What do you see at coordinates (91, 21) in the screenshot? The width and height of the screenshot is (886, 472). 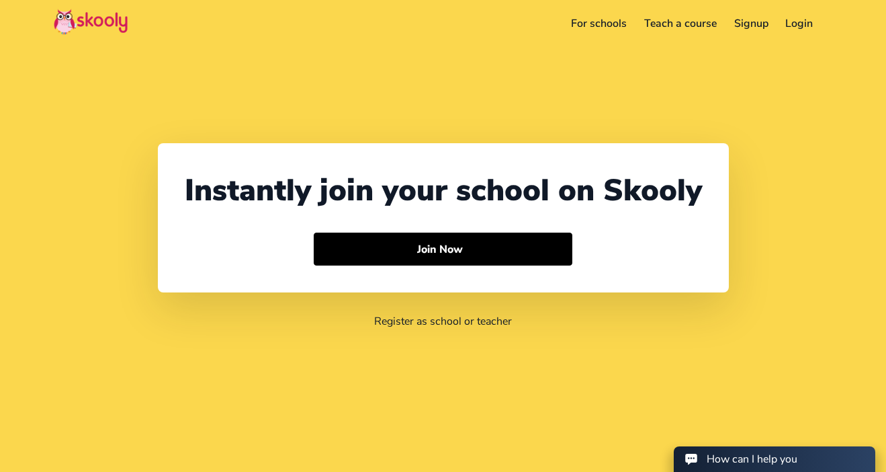 I see `img: Skooly` at bounding box center [91, 21].